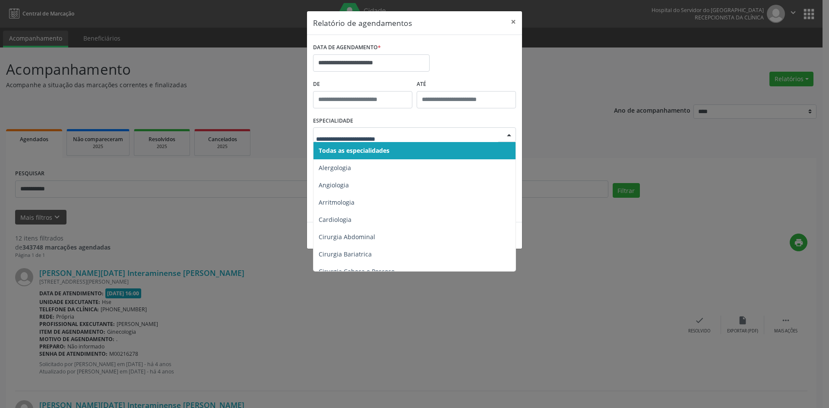 The height and width of the screenshot is (408, 829). What do you see at coordinates (466, 84) in the screenshot?
I see `label: ATÉ` at bounding box center [466, 84].